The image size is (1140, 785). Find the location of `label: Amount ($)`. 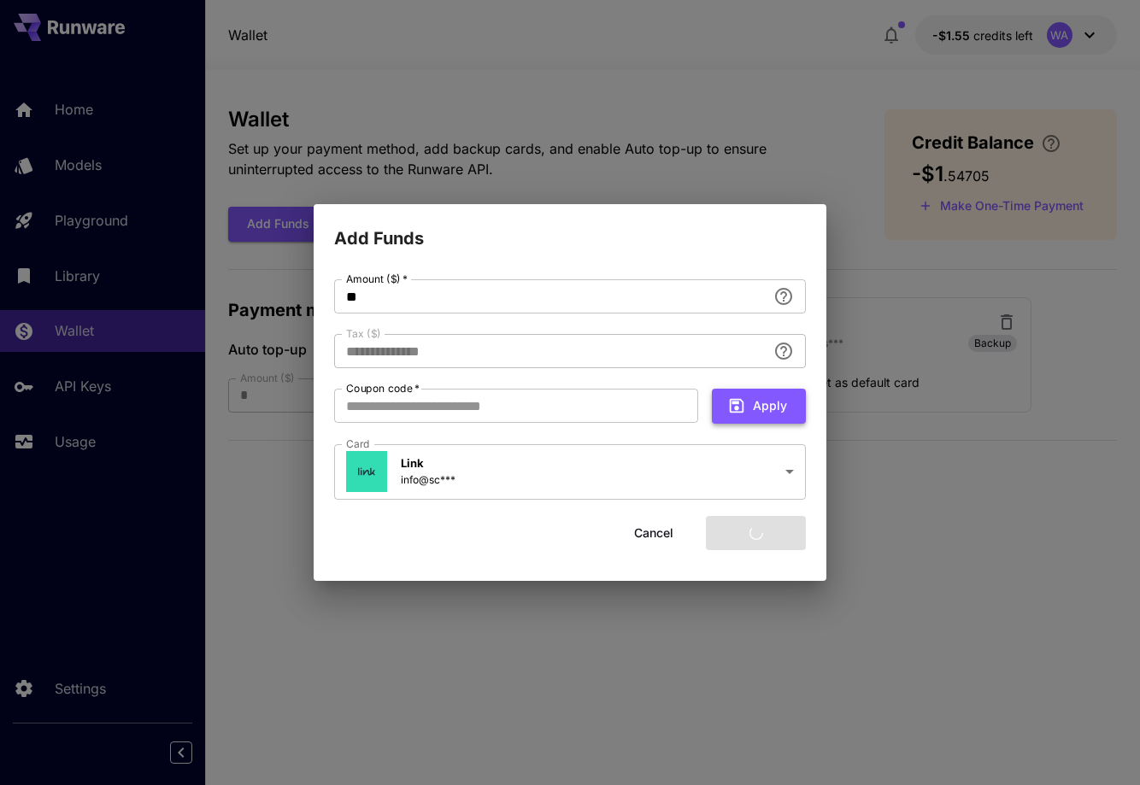

label: Amount ($) is located at coordinates (377, 279).